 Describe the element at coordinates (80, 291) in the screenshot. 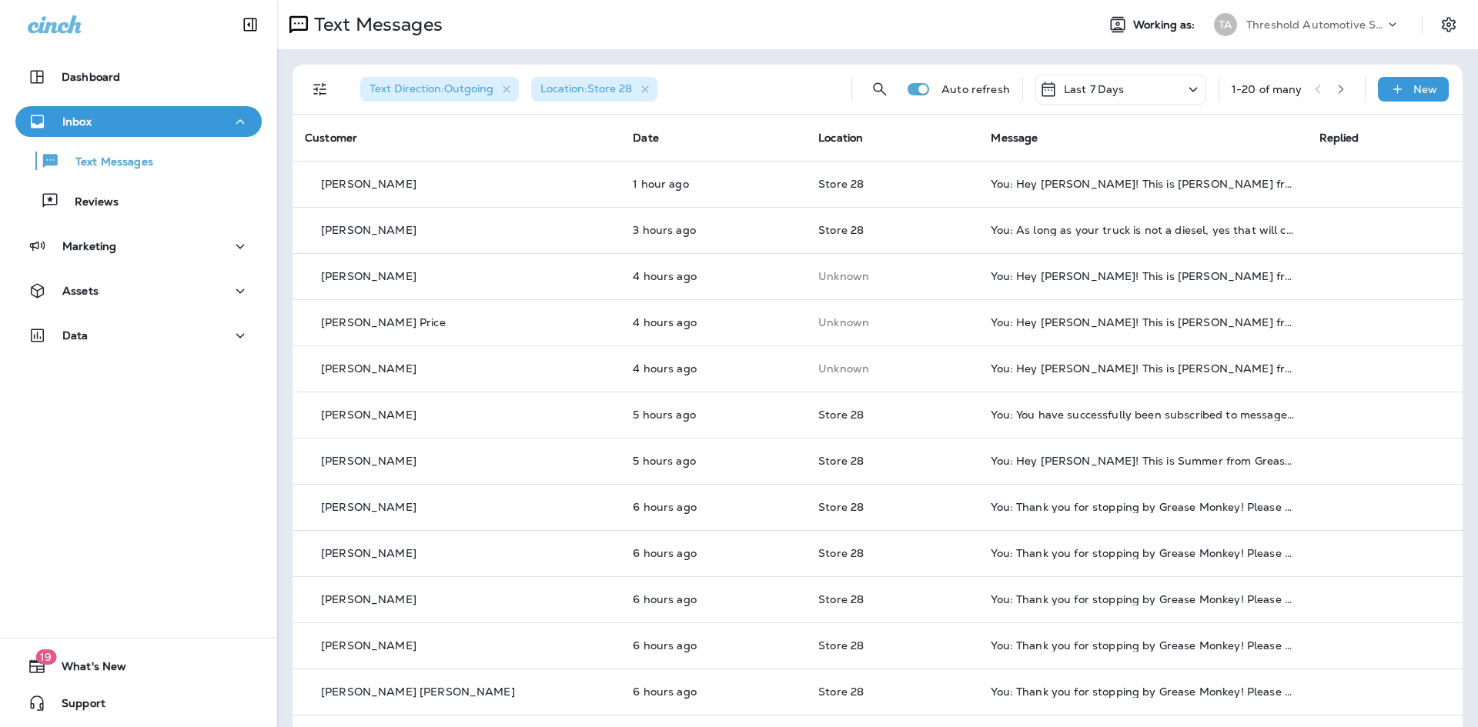

I see `p: Assets` at that location.